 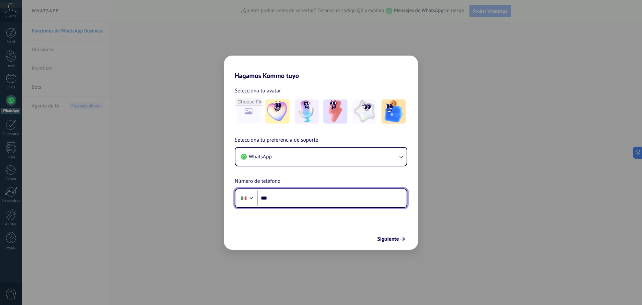 I want to click on span: Siguiente, so click(x=388, y=239).